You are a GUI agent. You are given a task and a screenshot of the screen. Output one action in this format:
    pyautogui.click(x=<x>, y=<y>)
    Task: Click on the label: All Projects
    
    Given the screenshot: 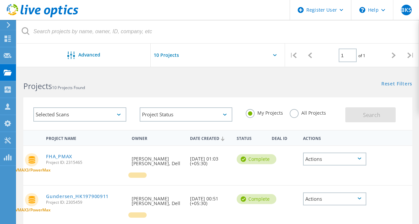 What is the action you would take?
    pyautogui.click(x=307, y=112)
    